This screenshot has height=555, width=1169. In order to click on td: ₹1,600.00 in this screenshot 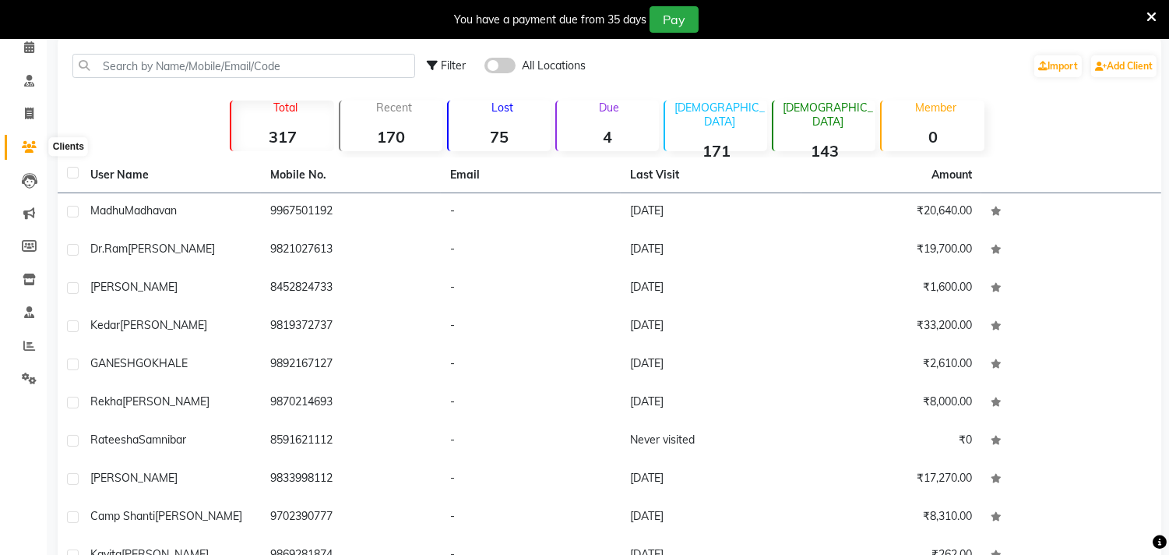, I will do `click(891, 288)`.